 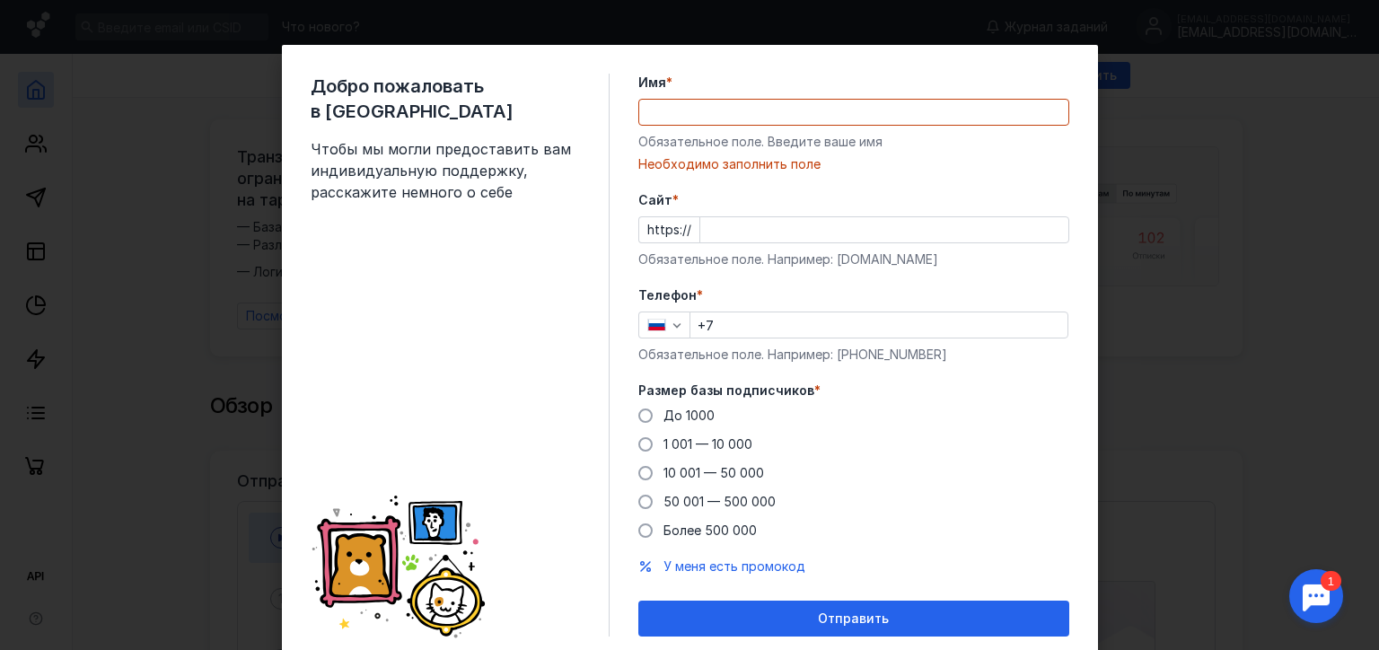 I want to click on span: У меня есть промокод, so click(x=734, y=565).